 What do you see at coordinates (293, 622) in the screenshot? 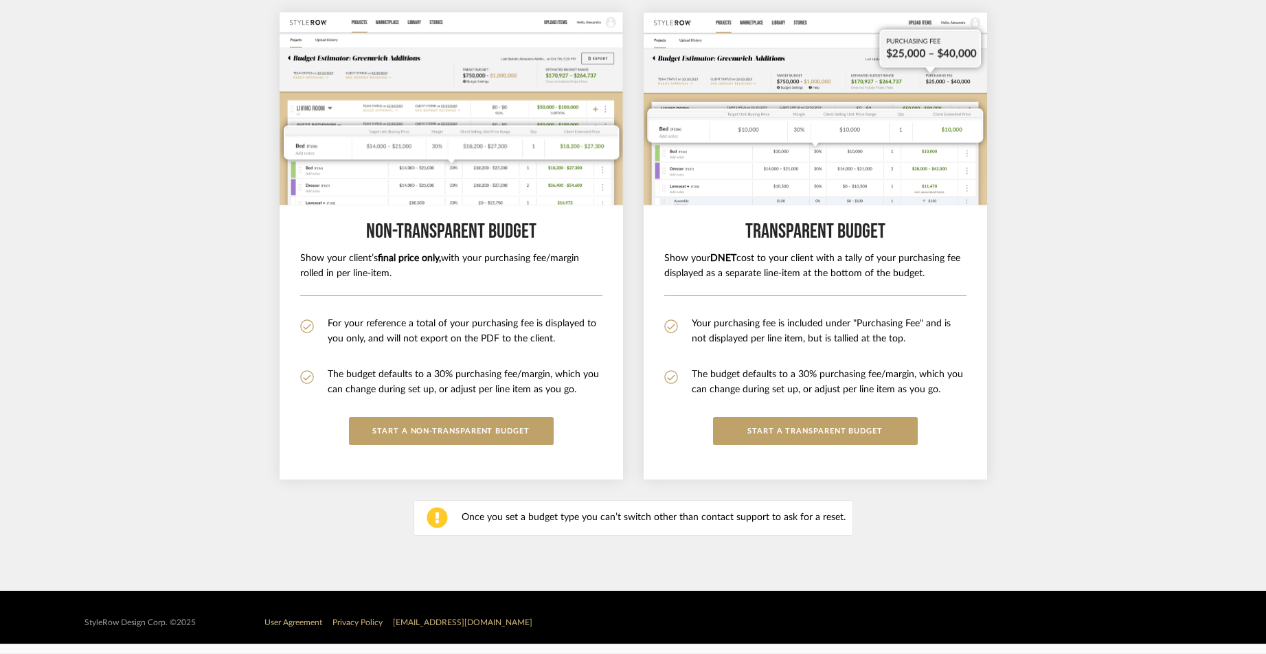
I see `a: User Agreement` at bounding box center [293, 622].